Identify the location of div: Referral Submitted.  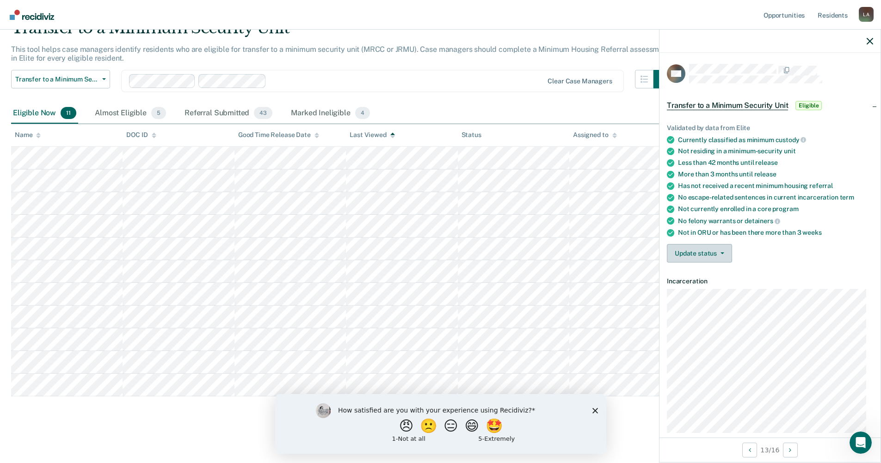
(229, 113).